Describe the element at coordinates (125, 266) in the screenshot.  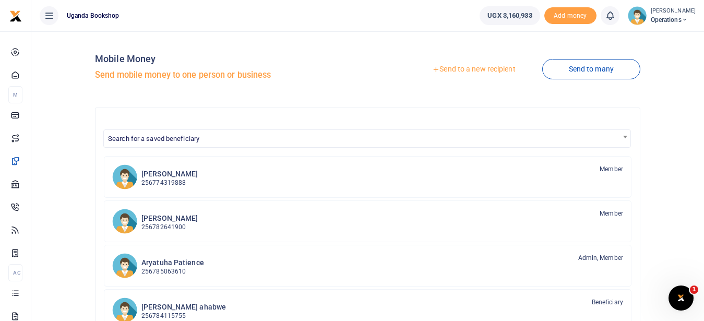
I see `img: AP` at that location.